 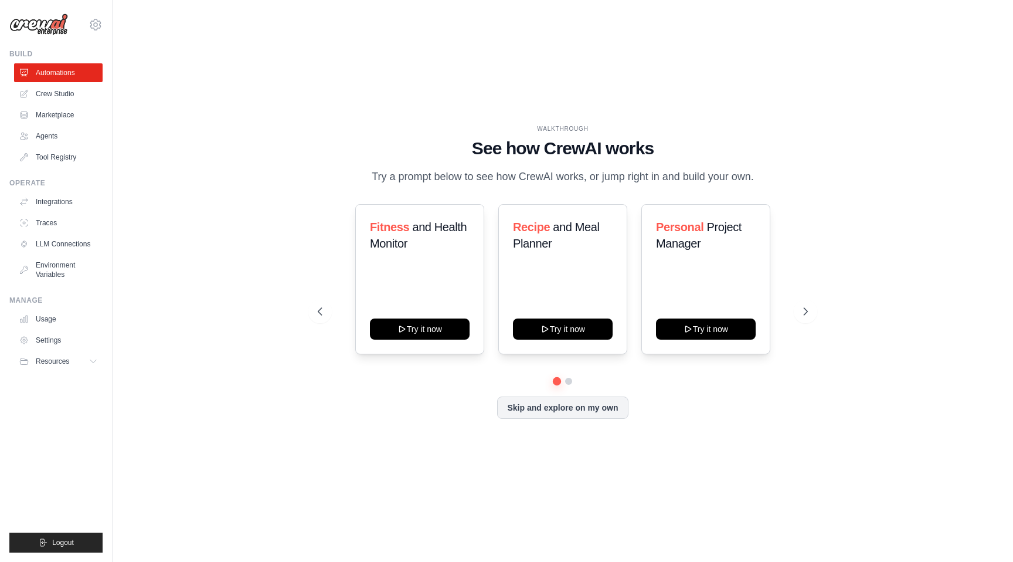 What do you see at coordinates (63, 543) in the screenshot?
I see `span: Logout` at bounding box center [63, 543].